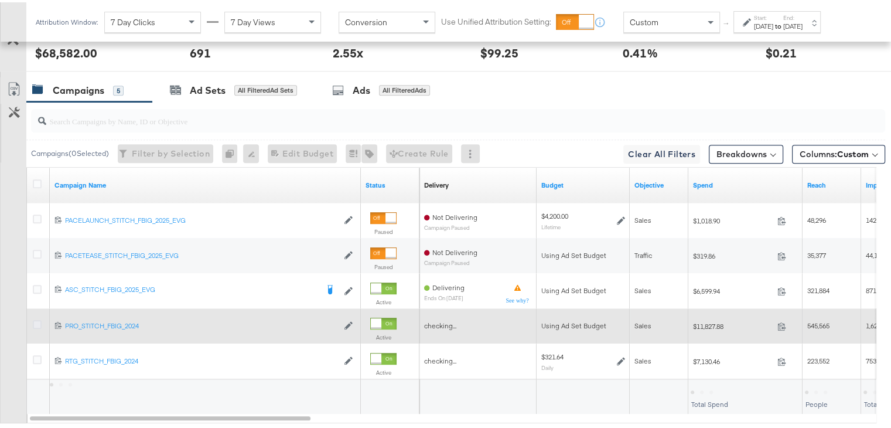  What do you see at coordinates (733, 324) in the screenshot?
I see `span: $11,827.88` at bounding box center [733, 324].